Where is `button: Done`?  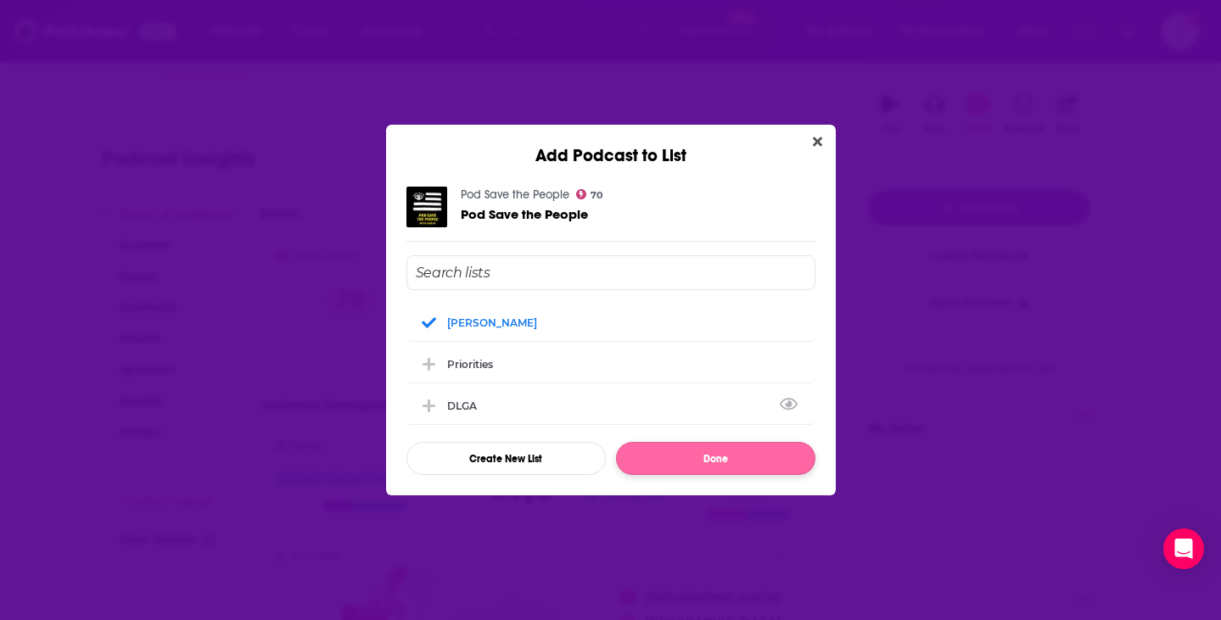 button: Done is located at coordinates (716, 458).